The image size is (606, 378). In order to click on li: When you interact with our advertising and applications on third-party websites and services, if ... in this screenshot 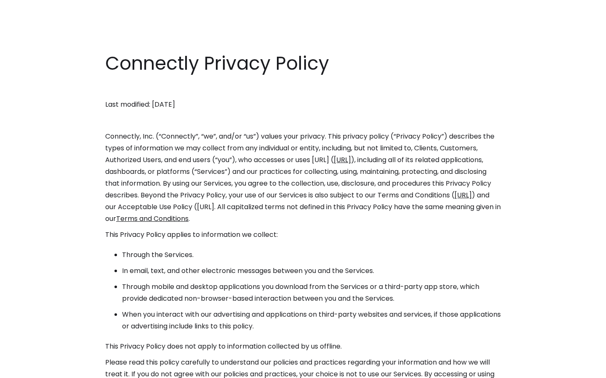, I will do `click(311, 321)`.